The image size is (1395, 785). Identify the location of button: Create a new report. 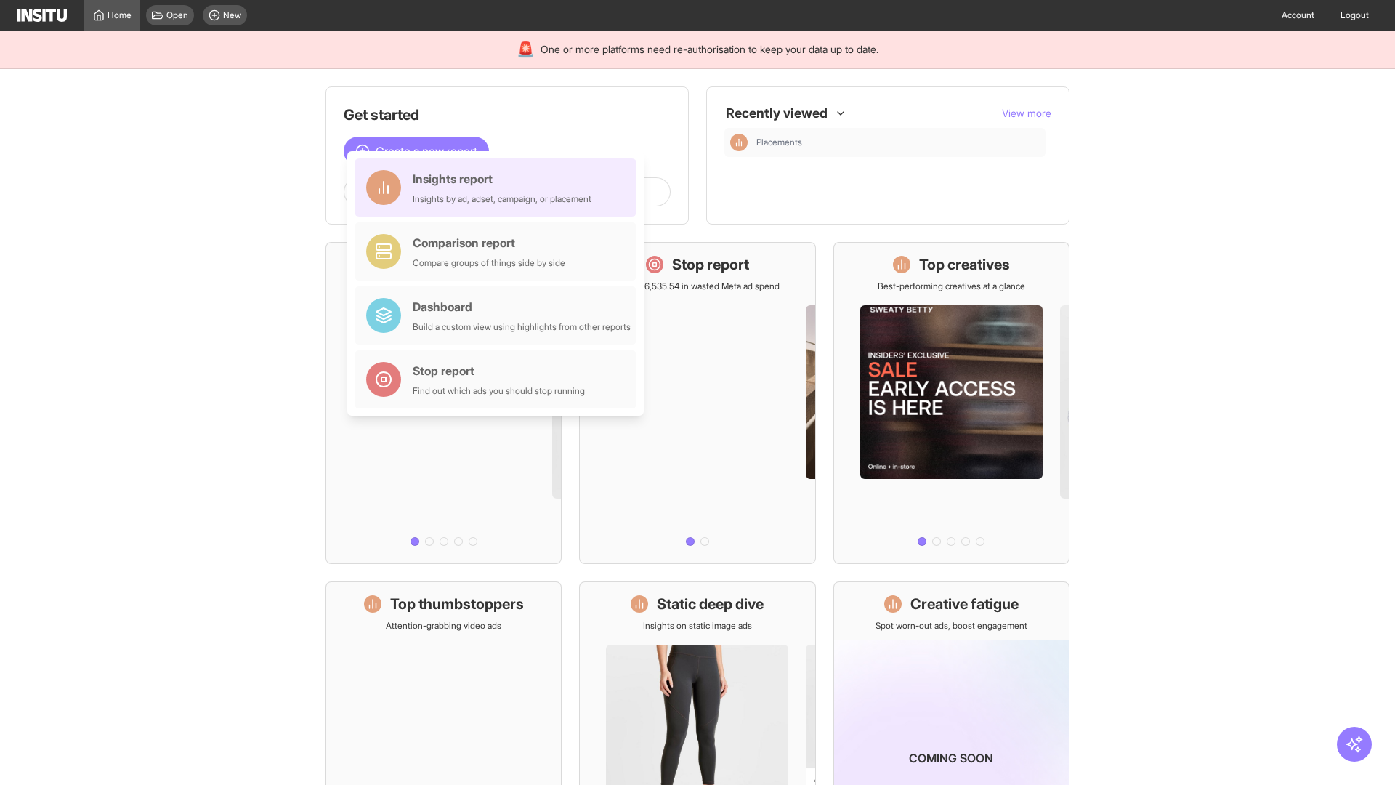
(416, 151).